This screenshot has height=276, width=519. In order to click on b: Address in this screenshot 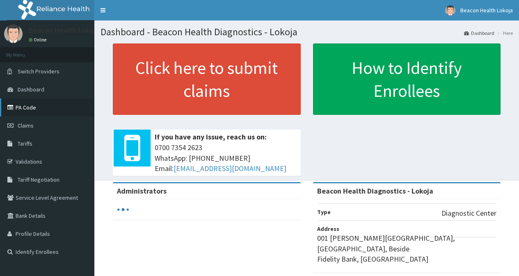, I will do `click(328, 229)`.